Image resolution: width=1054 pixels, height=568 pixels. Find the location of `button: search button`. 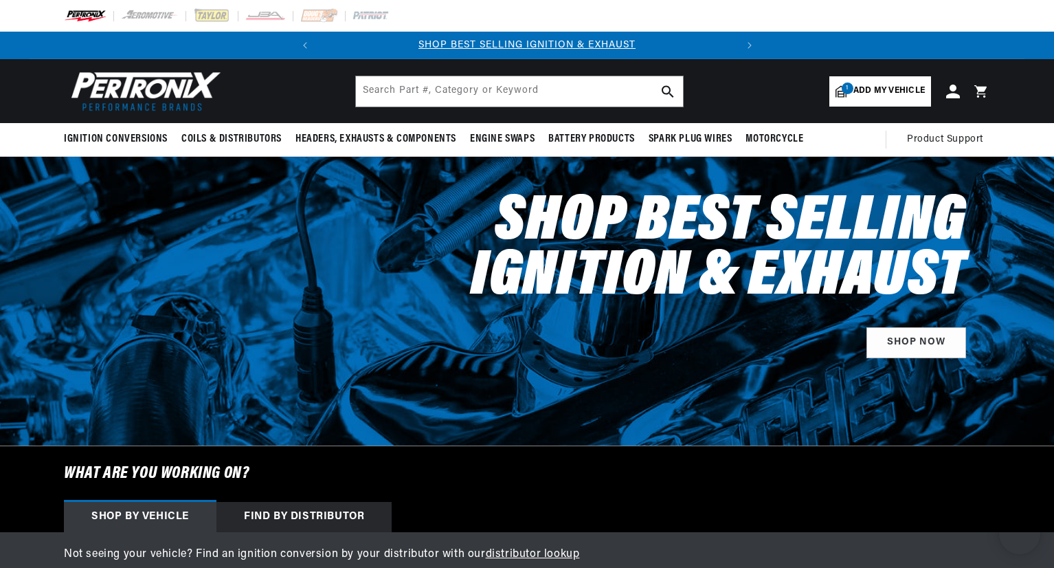

button: search button is located at coordinates (668, 91).